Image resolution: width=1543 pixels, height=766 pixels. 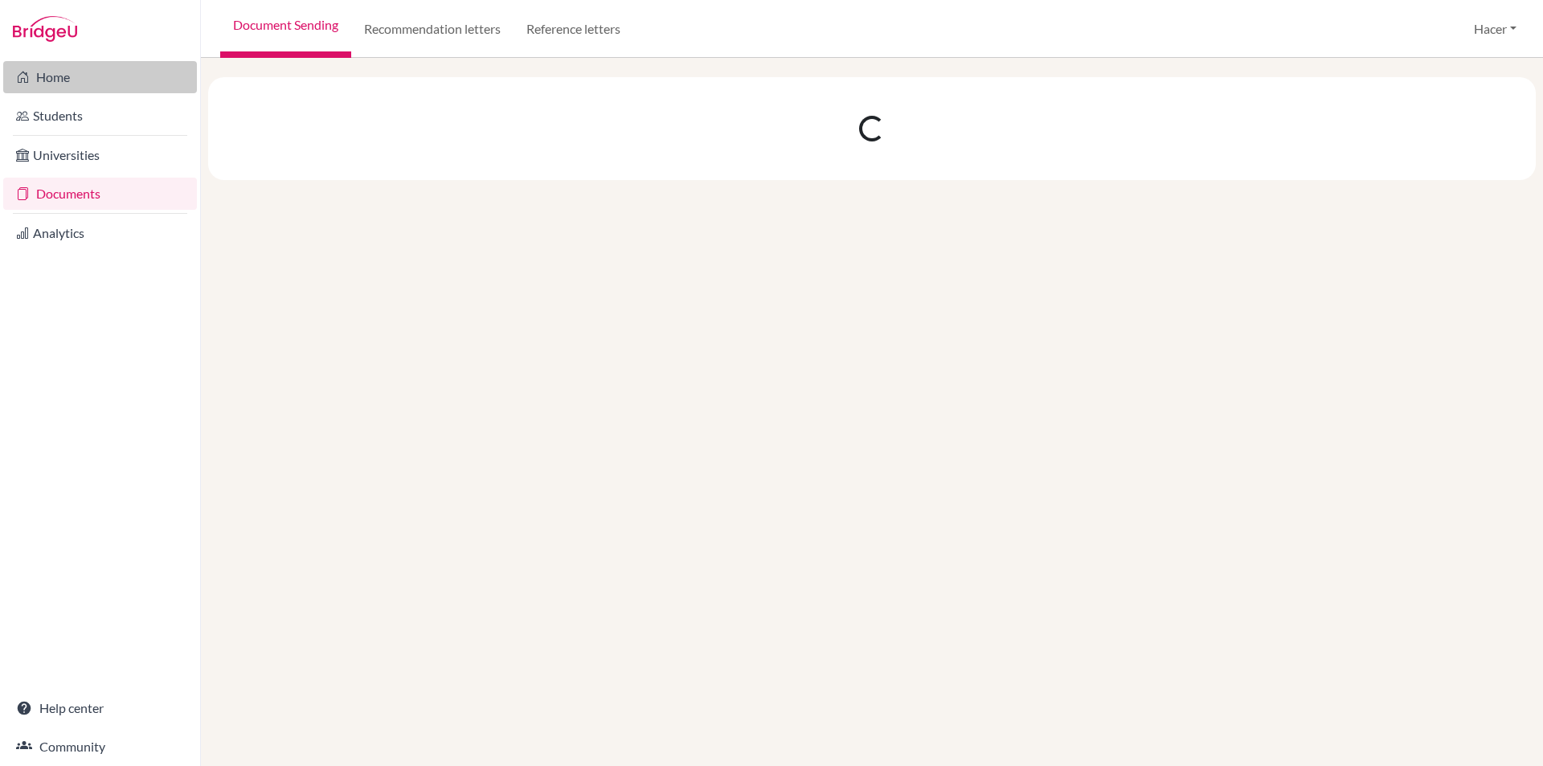 I want to click on a: Home, so click(x=100, y=77).